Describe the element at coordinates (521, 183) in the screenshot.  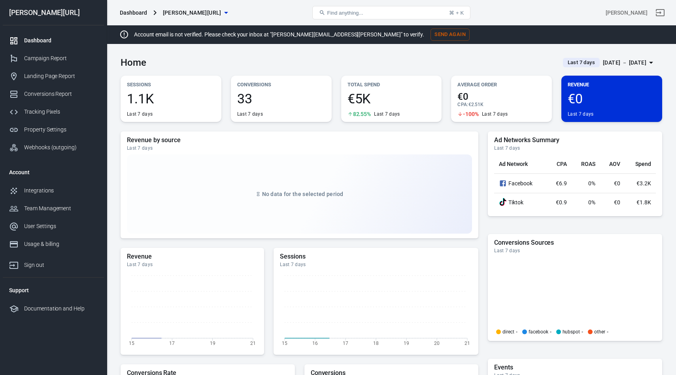
I see `div: Facebook` at that location.